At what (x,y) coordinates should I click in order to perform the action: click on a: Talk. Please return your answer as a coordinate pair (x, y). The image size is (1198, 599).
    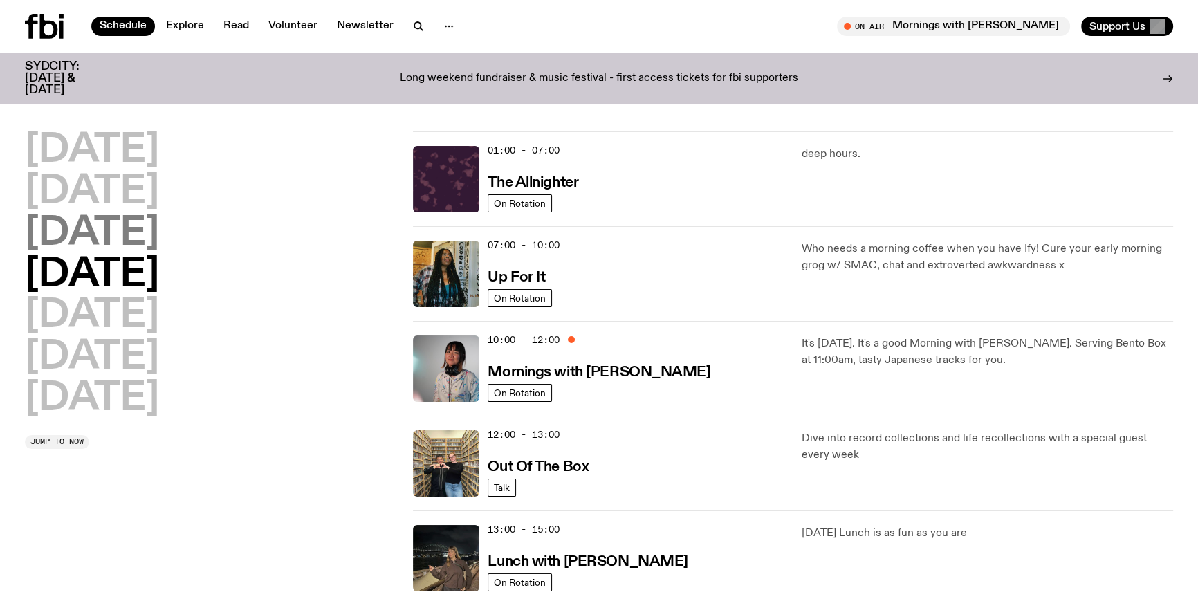
    Looking at the image, I should click on (501, 487).